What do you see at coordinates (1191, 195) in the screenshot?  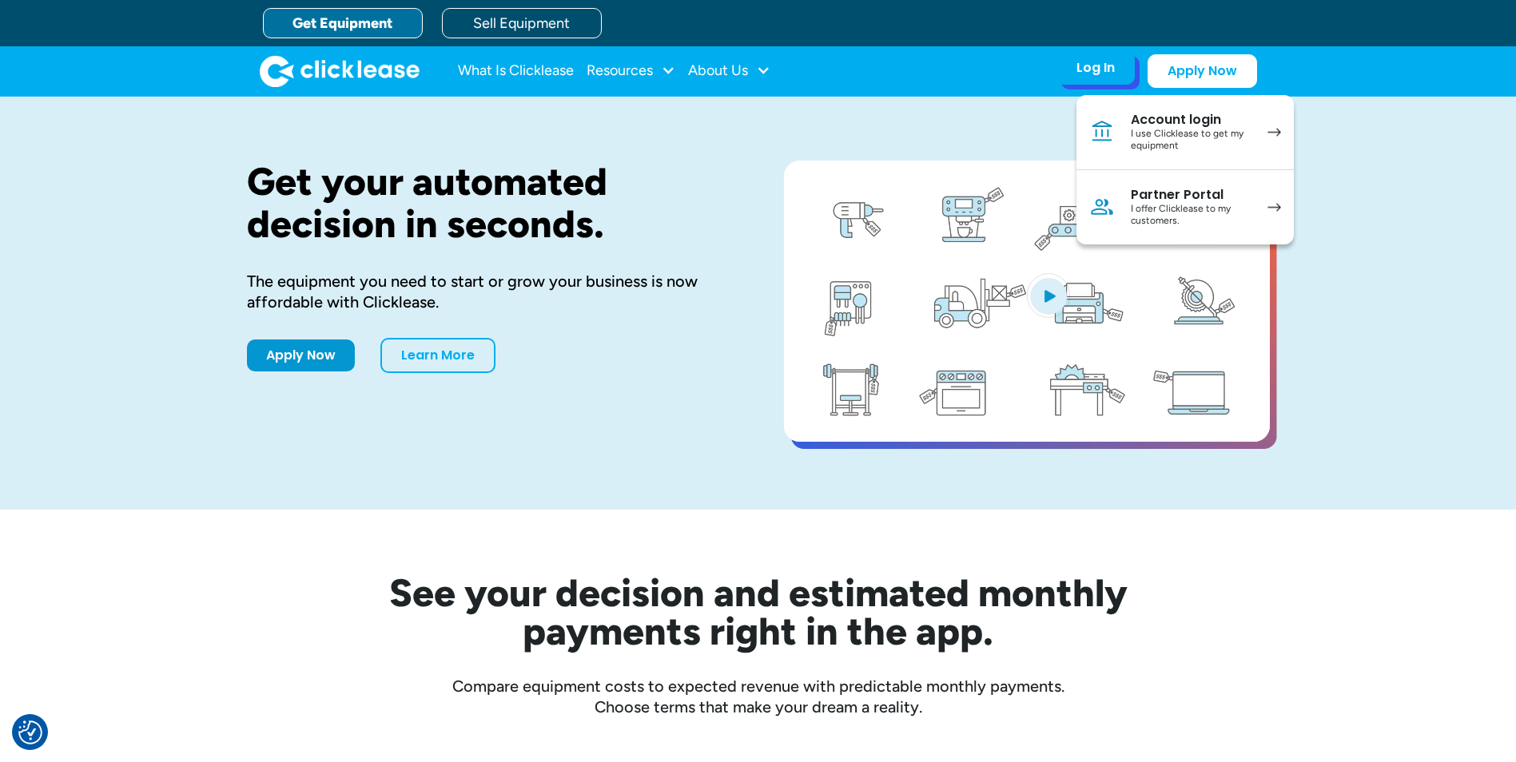 I see `div: Partner Portal` at bounding box center [1191, 195].